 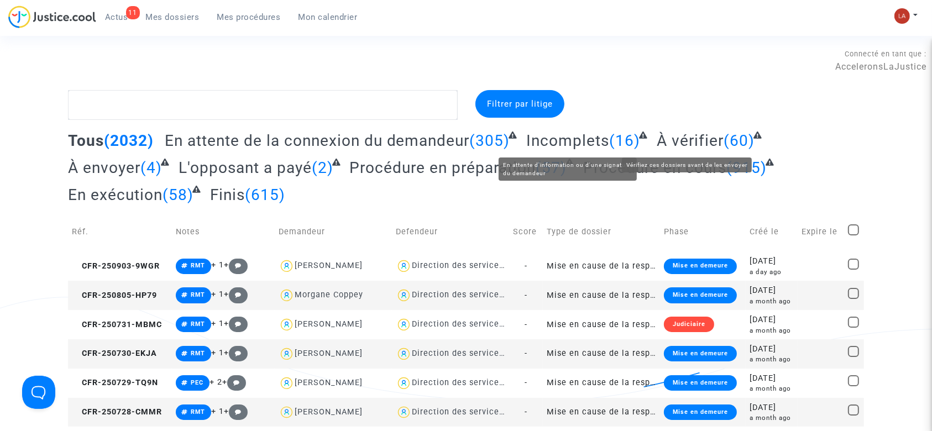 What do you see at coordinates (114, 353) in the screenshot?
I see `span: CFR-250730-EKJA` at bounding box center [114, 353].